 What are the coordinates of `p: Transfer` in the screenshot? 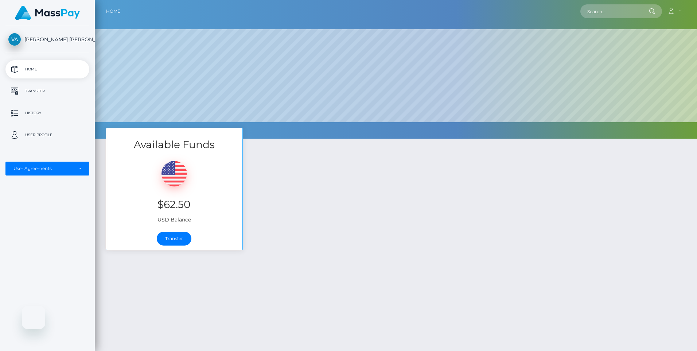 It's located at (47, 91).